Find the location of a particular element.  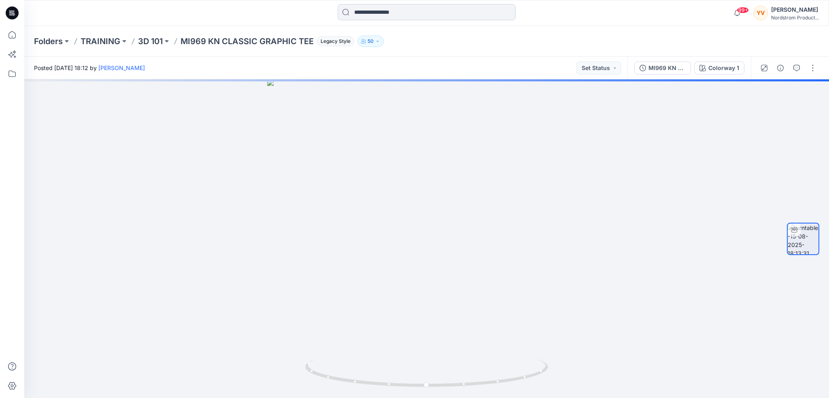

div: Colorway 1 is located at coordinates (724, 68).